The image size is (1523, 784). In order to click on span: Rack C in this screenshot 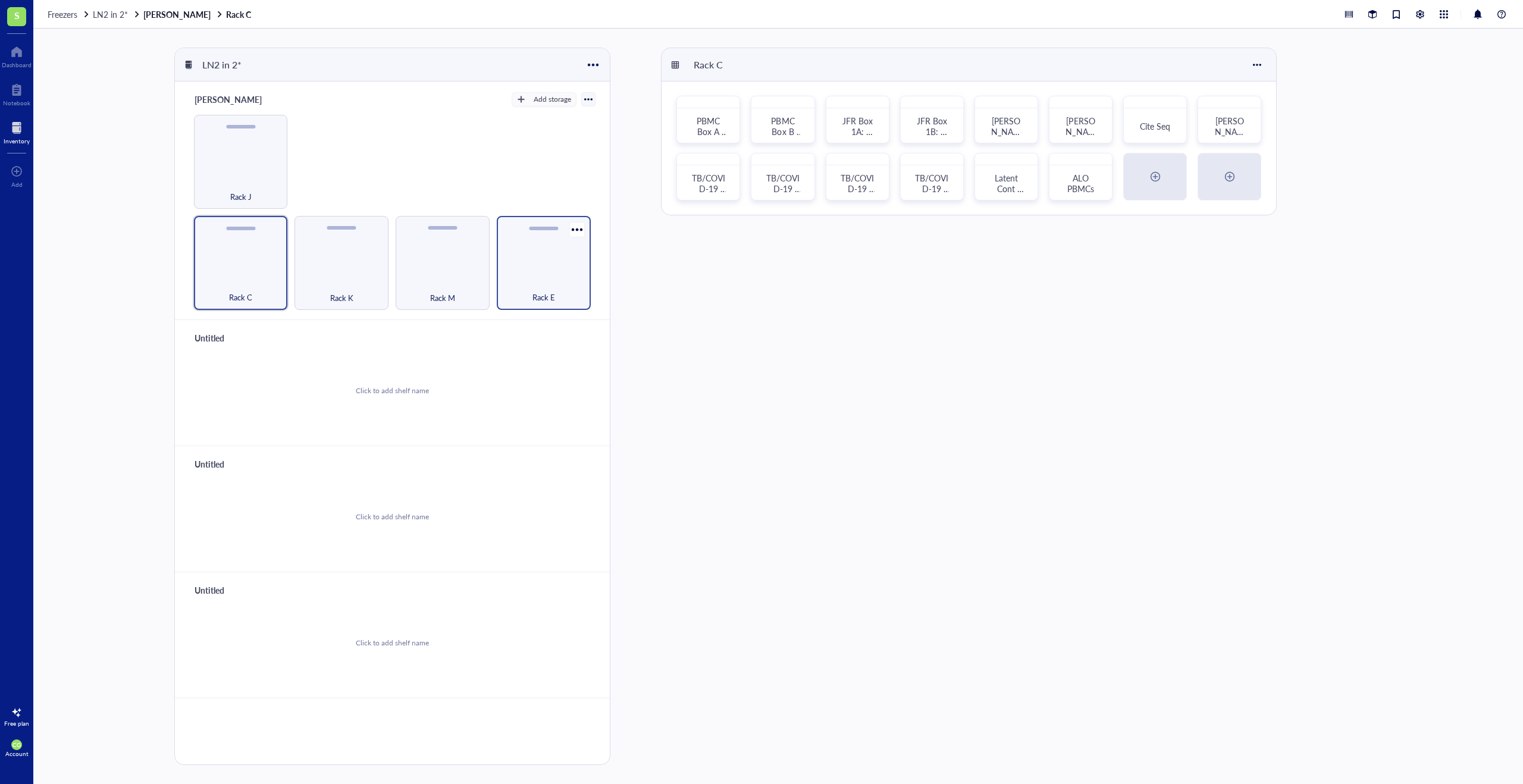, I will do `click(240, 297)`.